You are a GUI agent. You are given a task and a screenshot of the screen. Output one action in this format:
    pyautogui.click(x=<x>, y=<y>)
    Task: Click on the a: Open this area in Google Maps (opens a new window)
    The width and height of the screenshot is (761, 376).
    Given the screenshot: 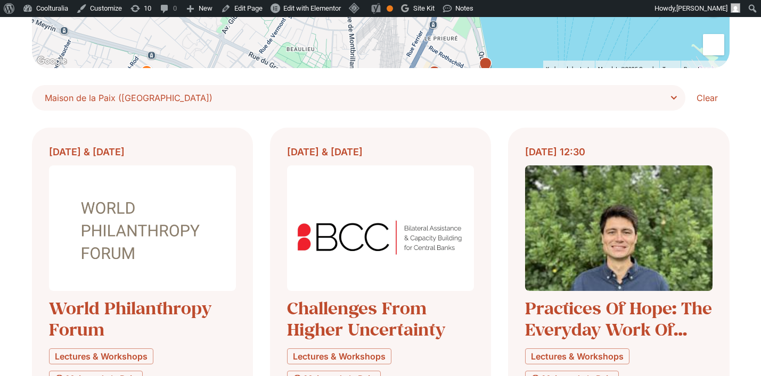 What is the action you would take?
    pyautogui.click(x=52, y=61)
    